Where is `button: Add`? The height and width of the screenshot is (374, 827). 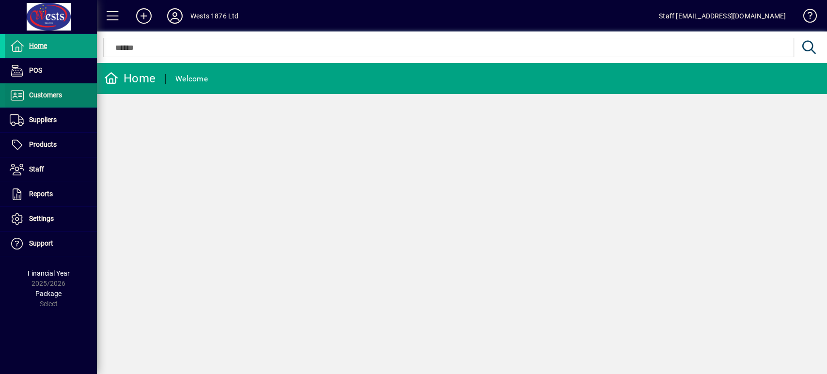 button: Add is located at coordinates (144, 16).